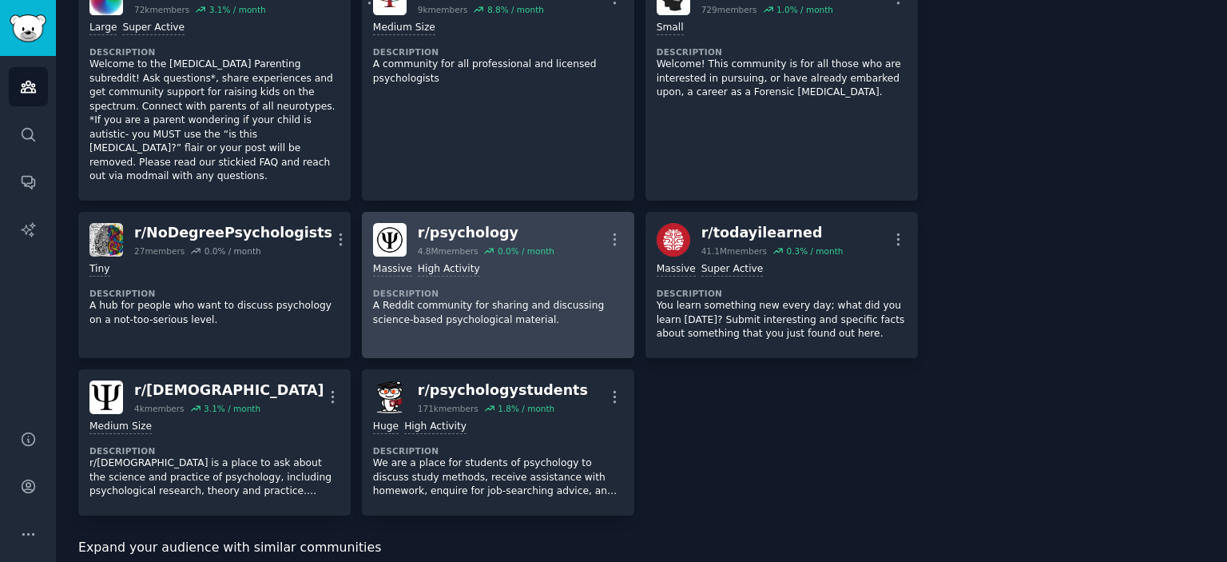  I want to click on p: A hub for people who want to discuss psychology on a not-too-serious level., so click(214, 312).